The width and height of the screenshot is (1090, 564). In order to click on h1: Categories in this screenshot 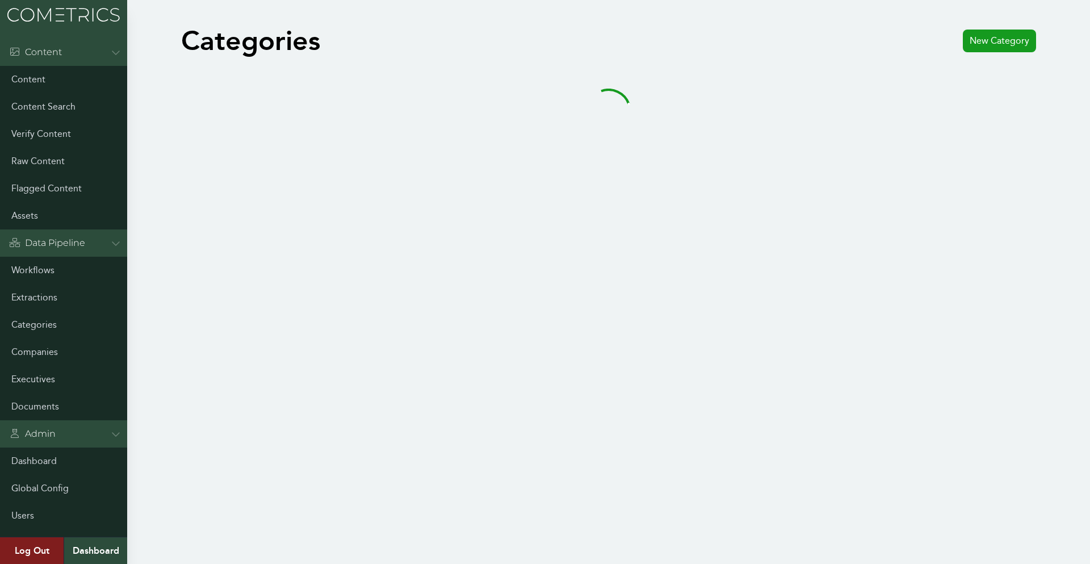, I will do `click(250, 41)`.